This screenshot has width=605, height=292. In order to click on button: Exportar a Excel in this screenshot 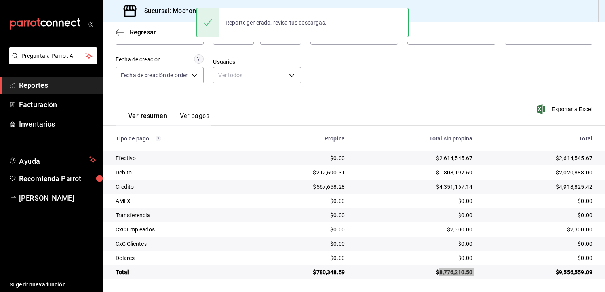, I will do `click(565, 109)`.